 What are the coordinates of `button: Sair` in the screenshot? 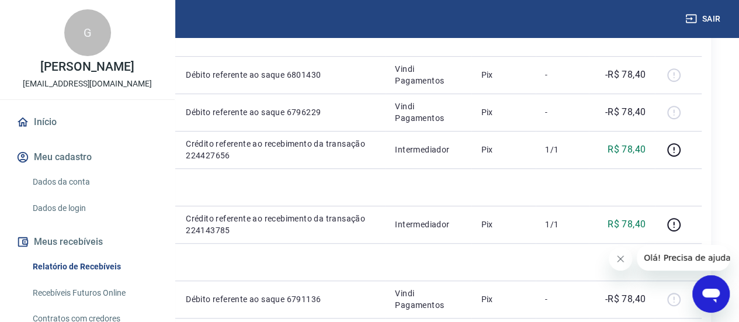 It's located at (704, 19).